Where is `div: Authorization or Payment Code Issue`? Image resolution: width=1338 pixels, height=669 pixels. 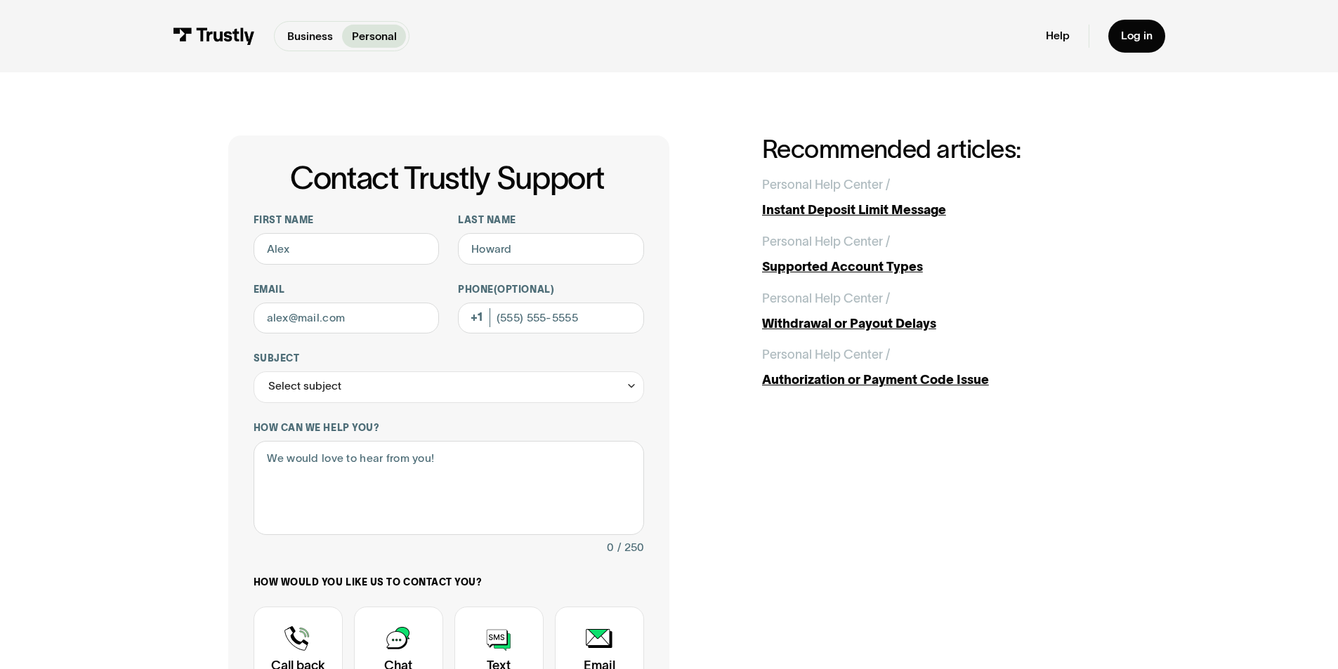
div: Authorization or Payment Code Issue is located at coordinates (936, 380).